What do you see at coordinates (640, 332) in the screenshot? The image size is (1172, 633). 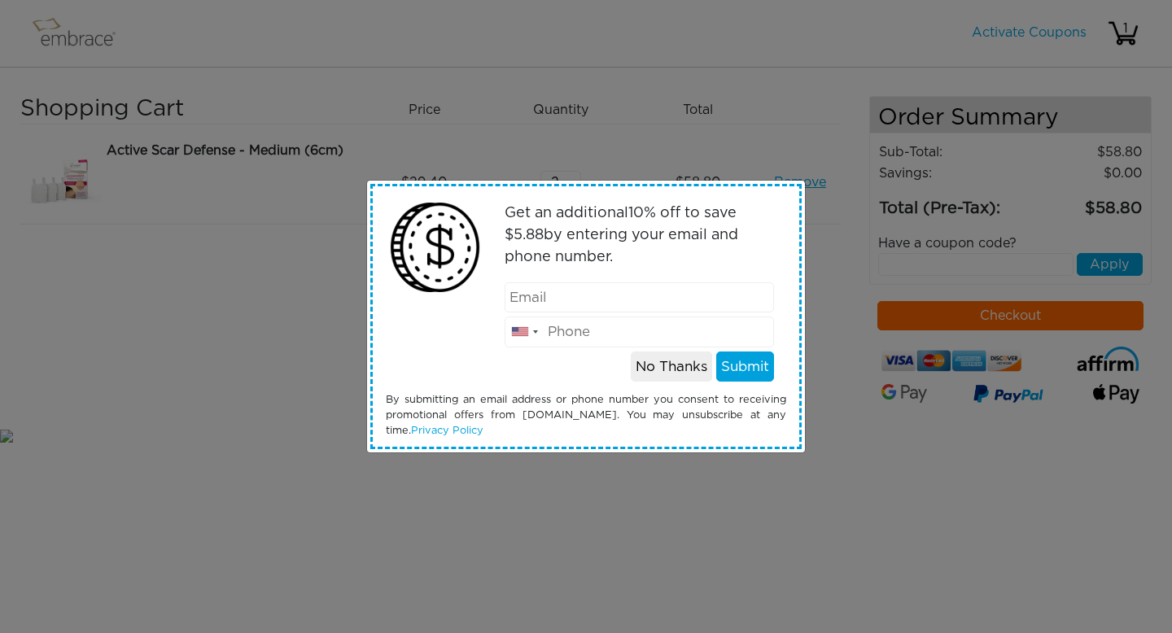 I see `input: Phone` at bounding box center [640, 332].